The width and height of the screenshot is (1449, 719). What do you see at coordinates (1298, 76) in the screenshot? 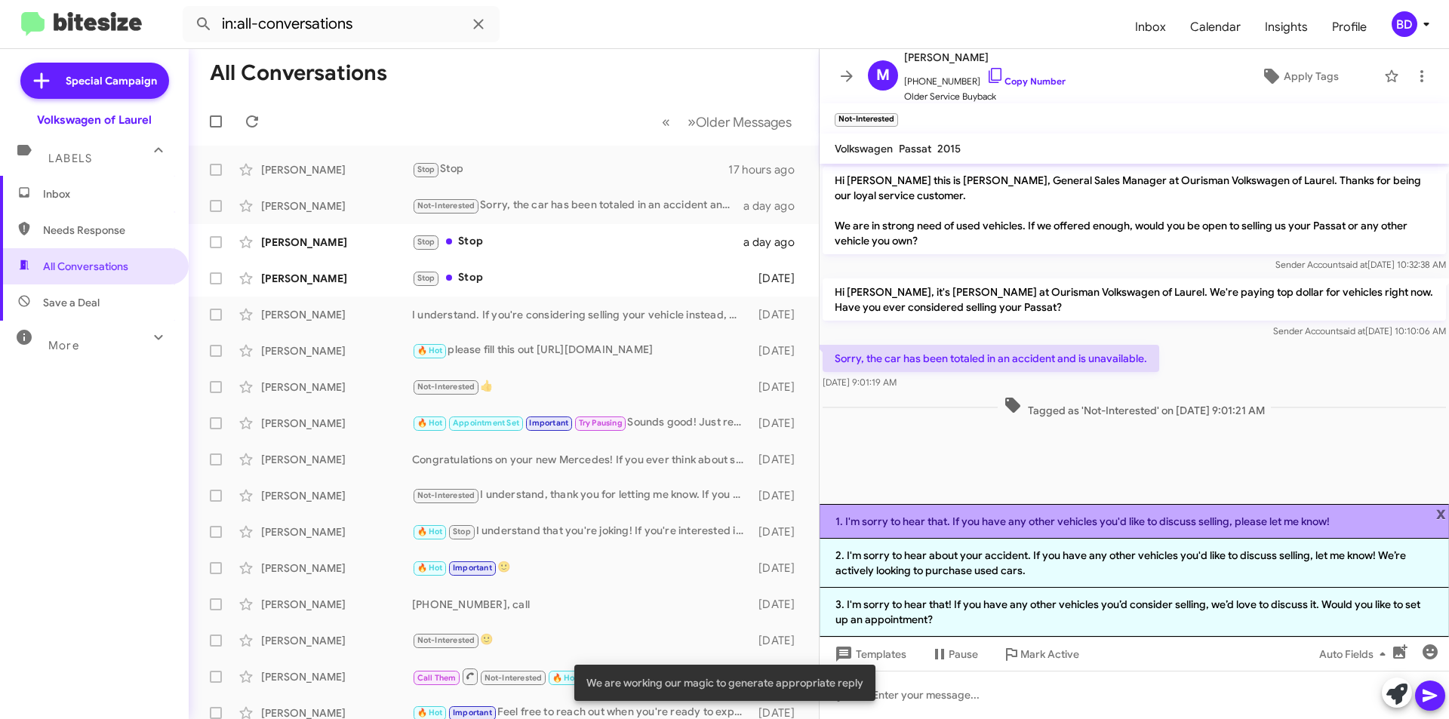
I see `button: Apply Tags` at bounding box center [1298, 76].